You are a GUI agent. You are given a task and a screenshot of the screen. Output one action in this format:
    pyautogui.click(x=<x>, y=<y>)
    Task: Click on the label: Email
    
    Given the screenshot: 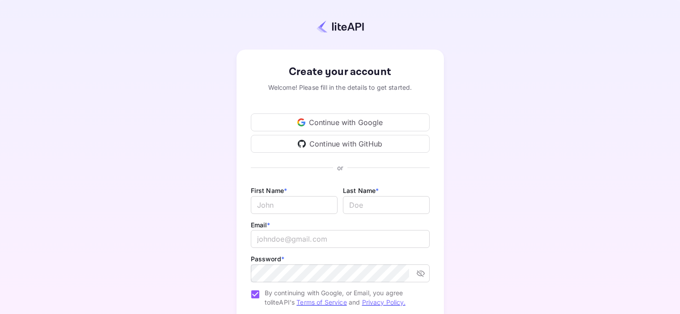 What is the action you would take?
    pyautogui.click(x=261, y=225)
    